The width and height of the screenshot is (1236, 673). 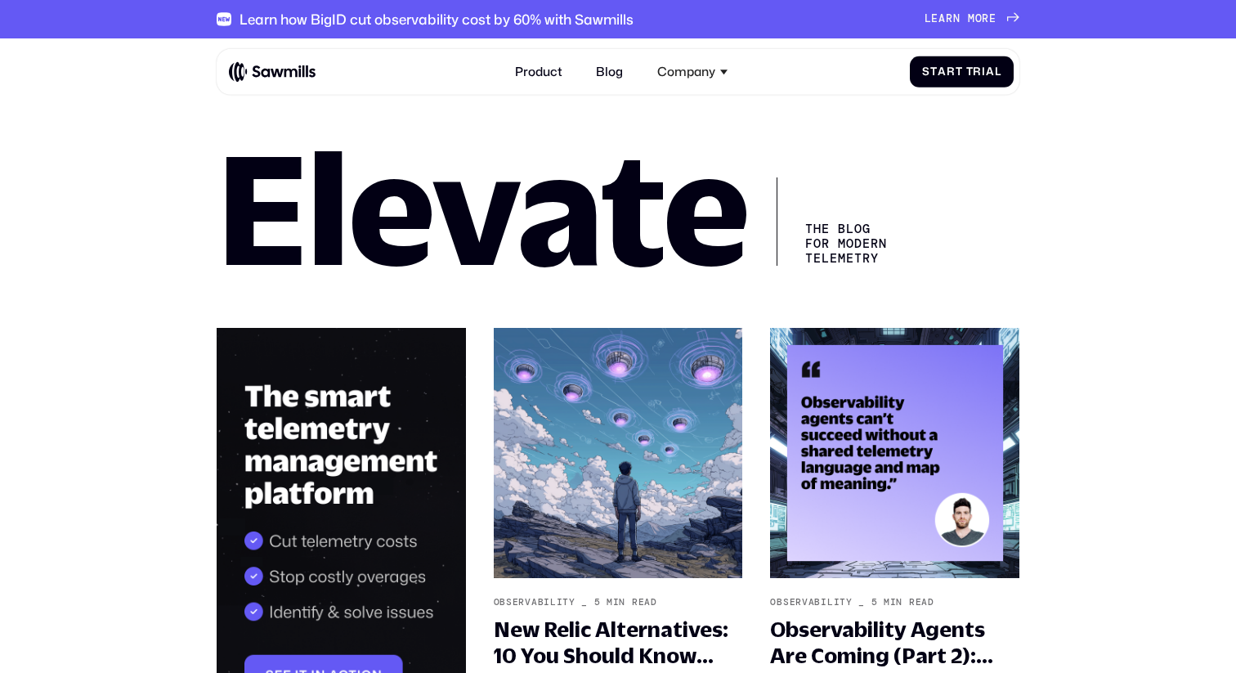 I want to click on span: l, so click(x=998, y=72).